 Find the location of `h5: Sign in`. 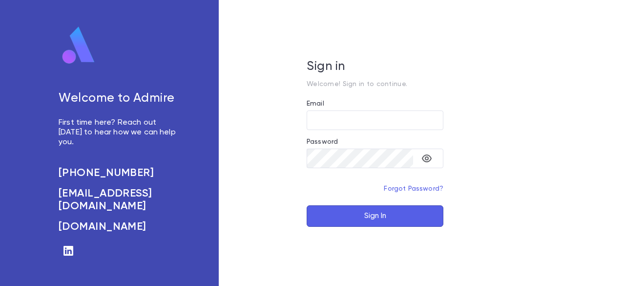

h5: Sign in is located at coordinates (375, 67).